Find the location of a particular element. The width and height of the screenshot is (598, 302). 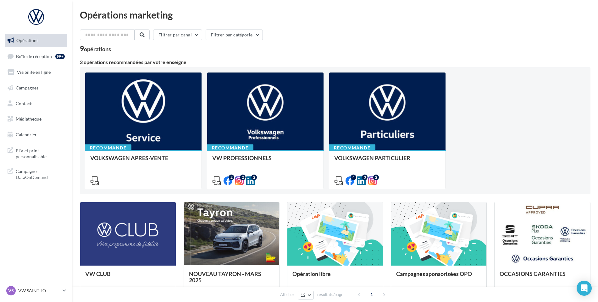

span: Campagnes sponsorisées OPO is located at coordinates (434, 274).